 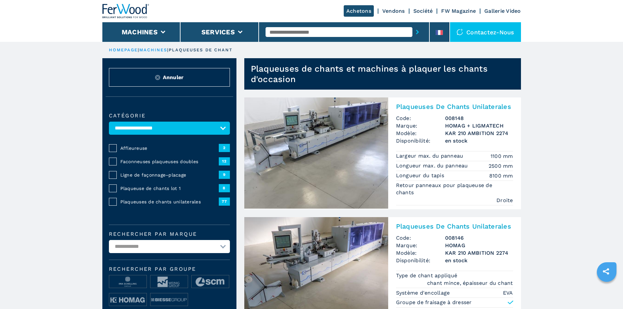 I want to click on a: sharethis, so click(x=606, y=272).